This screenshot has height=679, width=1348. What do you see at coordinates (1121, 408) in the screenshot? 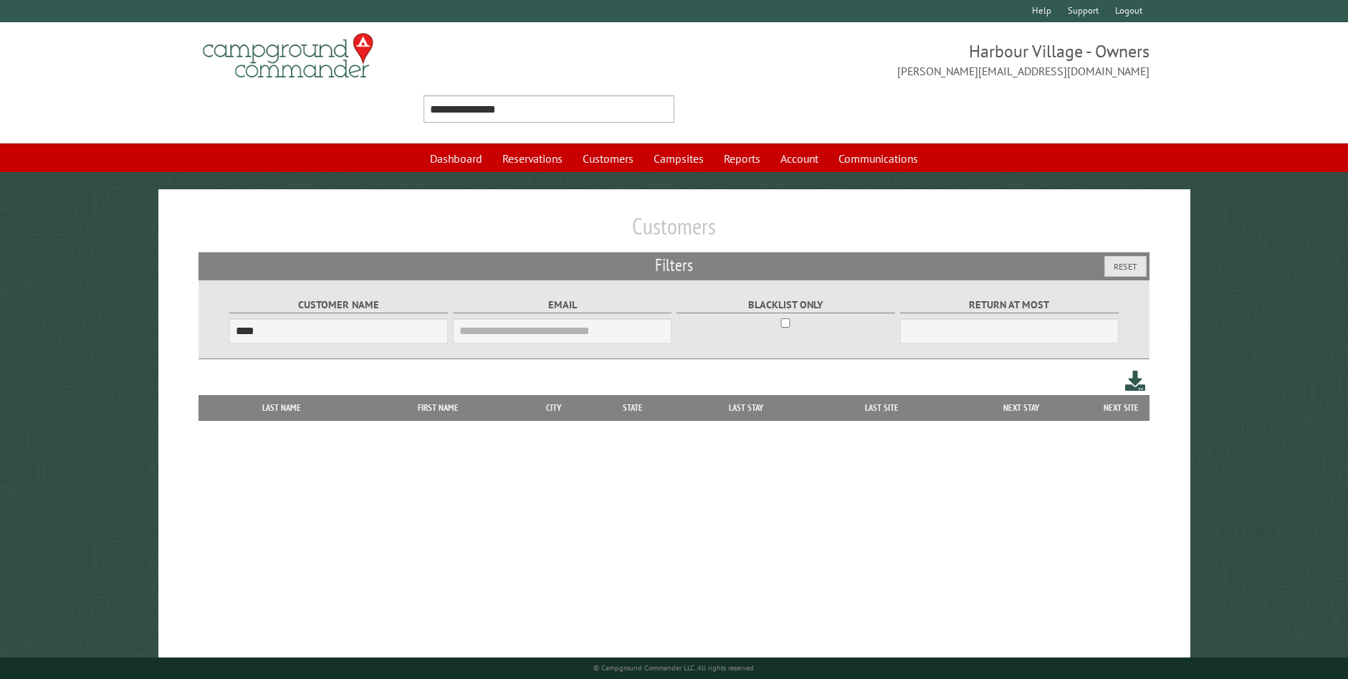
I see `th: Next Site` at bounding box center [1121, 408].